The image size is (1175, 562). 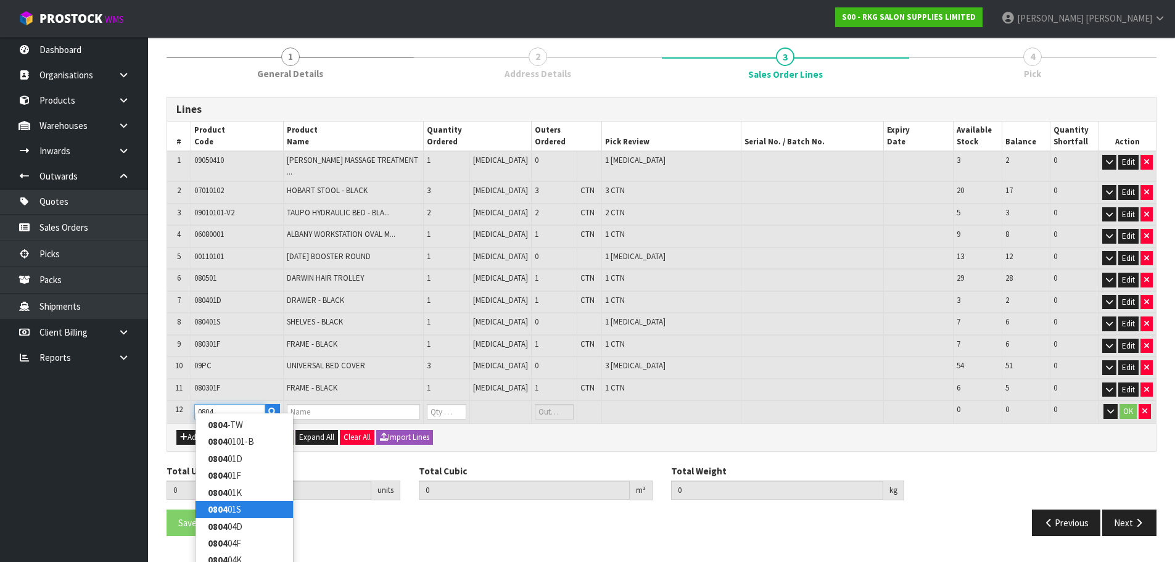 I want to click on th: Outers Ordered, so click(x=566, y=136).